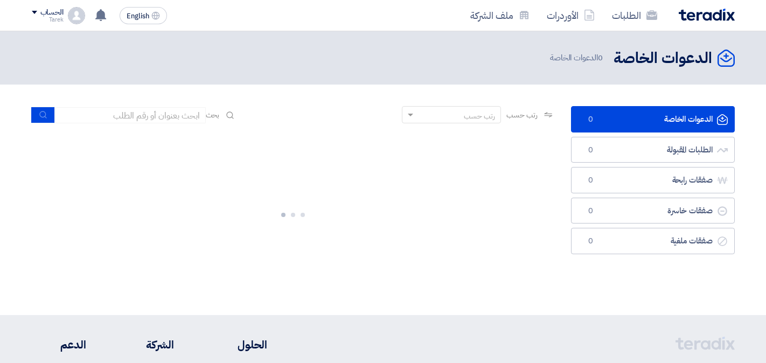  Describe the element at coordinates (706, 15) in the screenshot. I see `img: Teradix logo` at that location.